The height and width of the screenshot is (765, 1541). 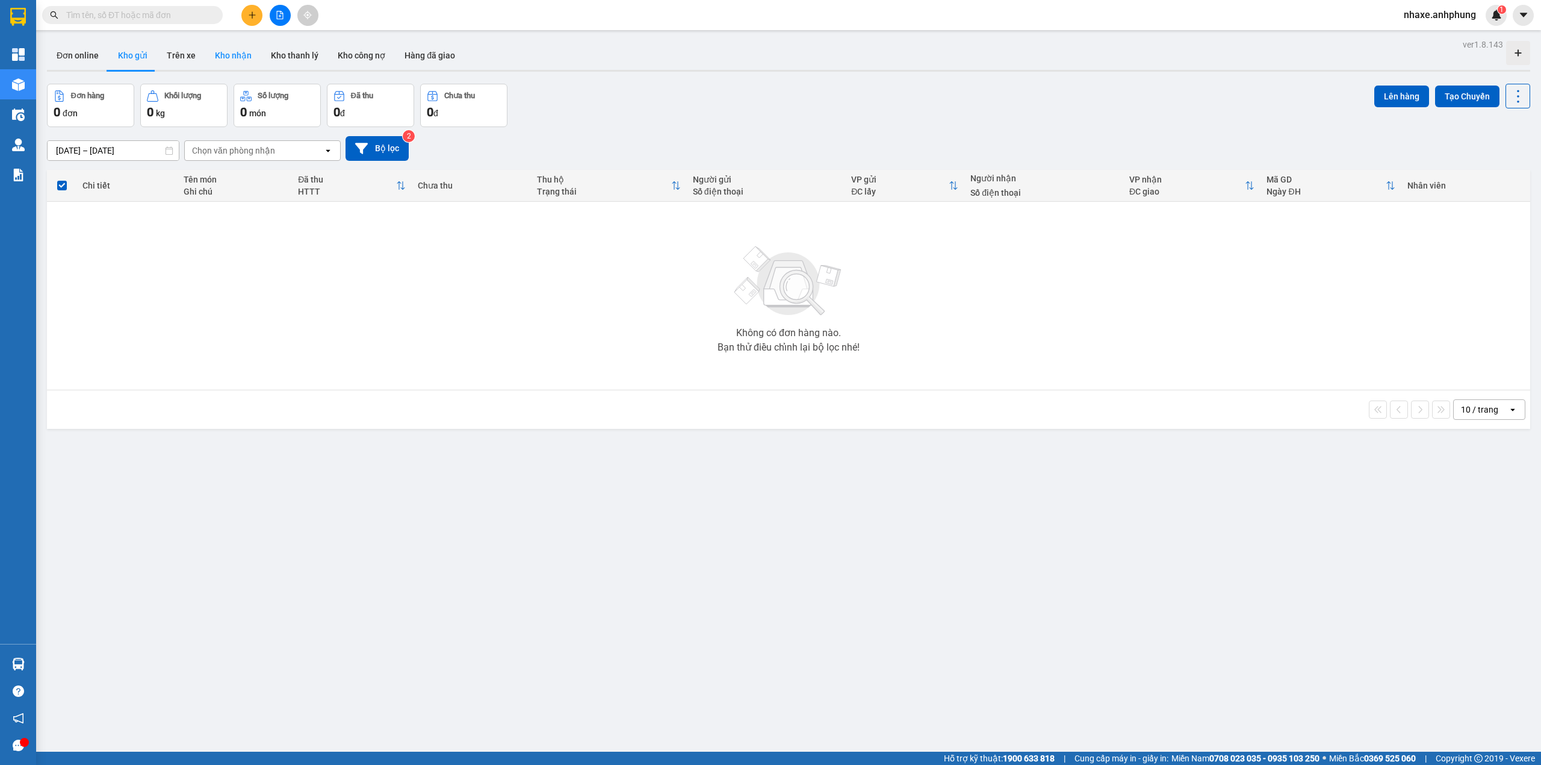 What do you see at coordinates (1373, 758) in the screenshot?
I see `span: Miền Bắc` at bounding box center [1373, 758].